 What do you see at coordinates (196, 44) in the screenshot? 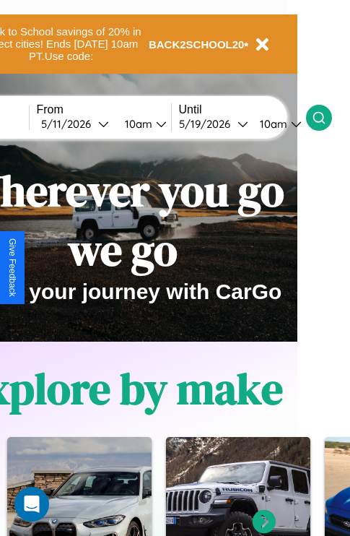
I see `b: BACK2SCHOOL20` at bounding box center [196, 44].